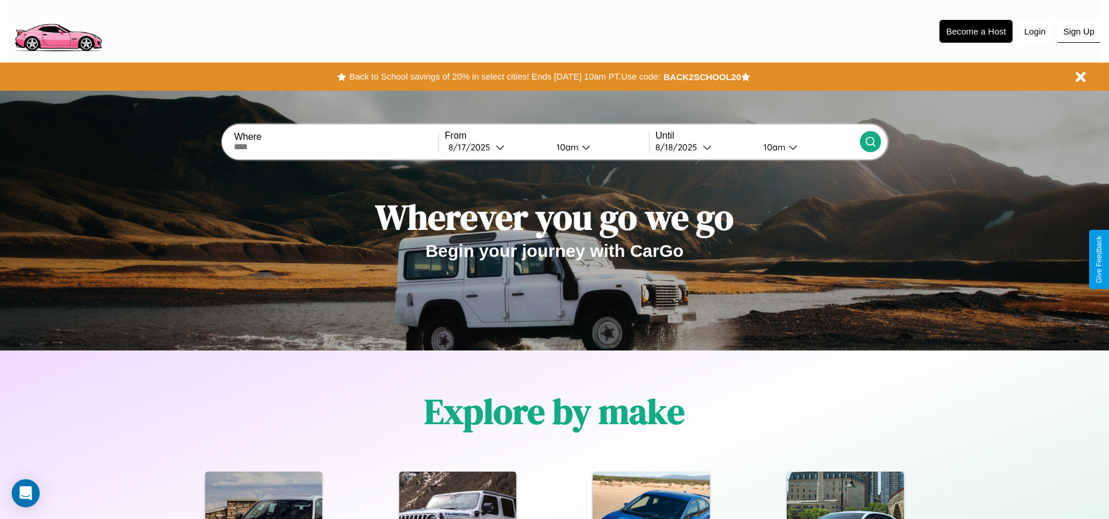  I want to click on label: Where, so click(336, 137).